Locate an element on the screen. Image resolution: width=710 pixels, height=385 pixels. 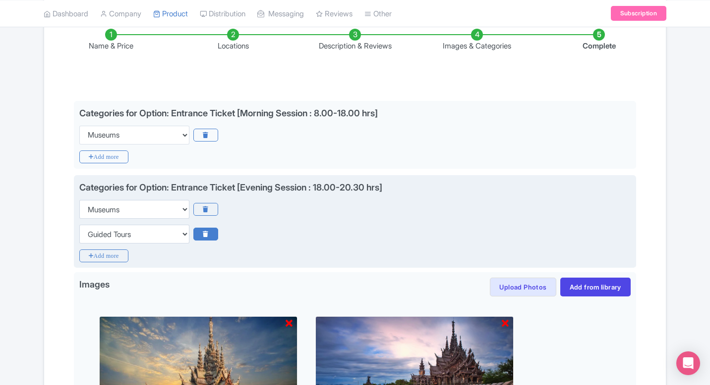
div: Categories for Option: Entrance Ticket [Evening Session : 18.00-20.30 hrs] is located at coordinates (230, 187).